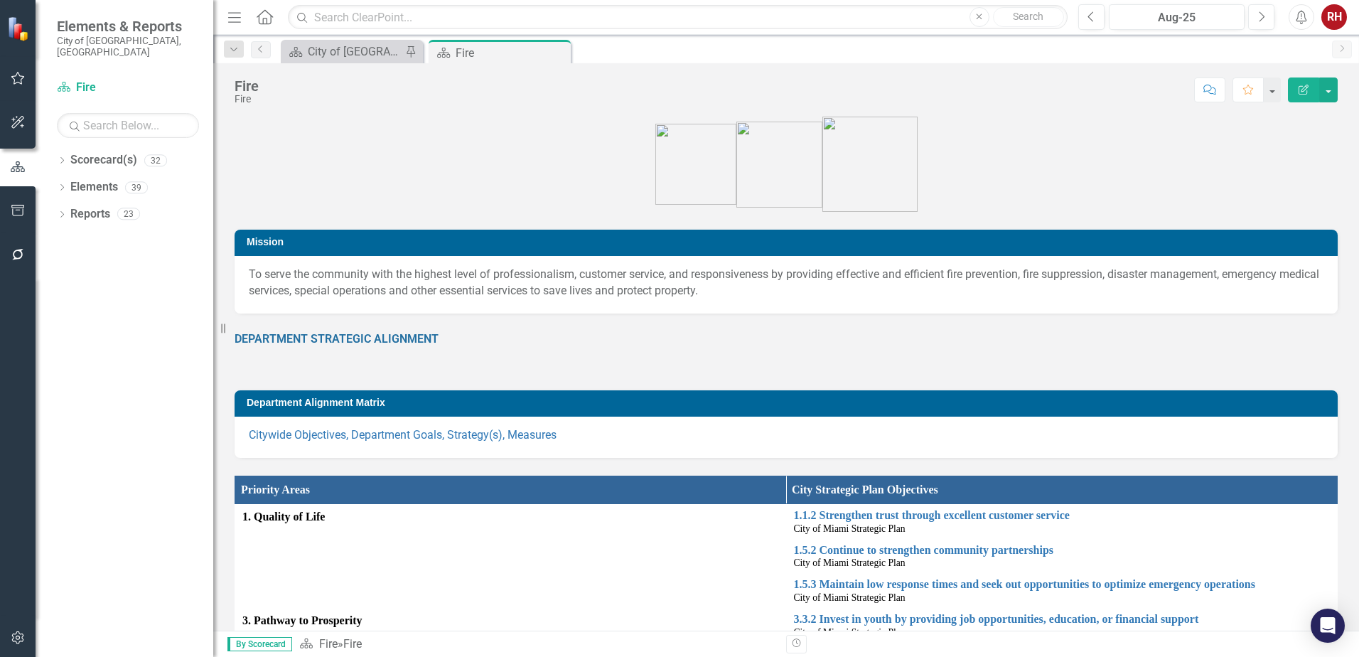 Image resolution: width=1359 pixels, height=657 pixels. I want to click on h3: Mission, so click(788, 242).